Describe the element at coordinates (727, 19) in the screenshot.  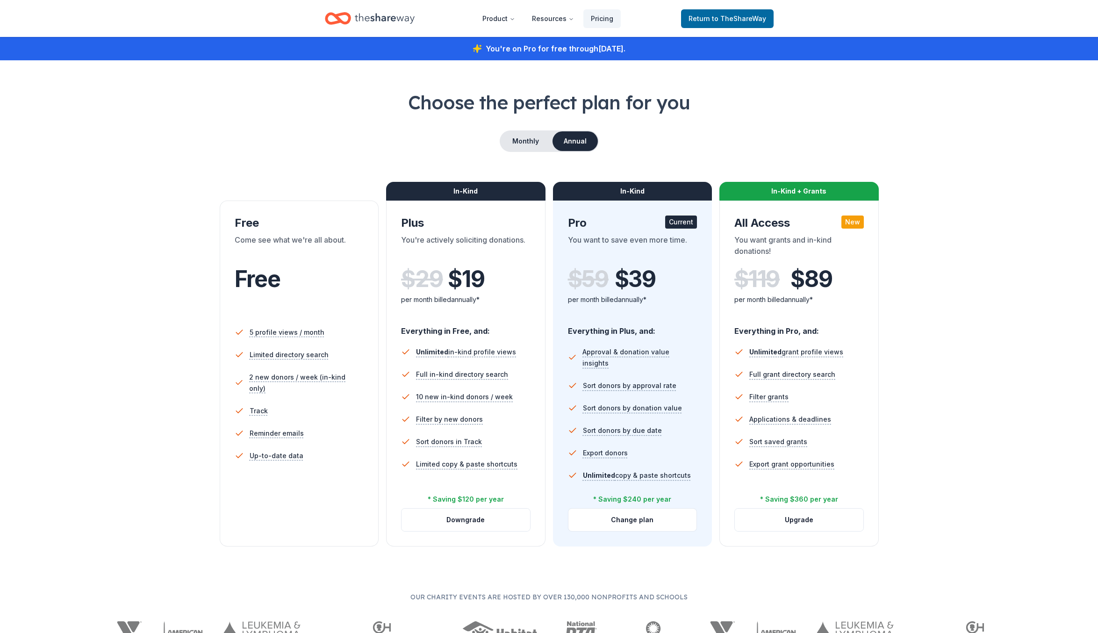
I see `a: Returnto TheShareWay` at that location.